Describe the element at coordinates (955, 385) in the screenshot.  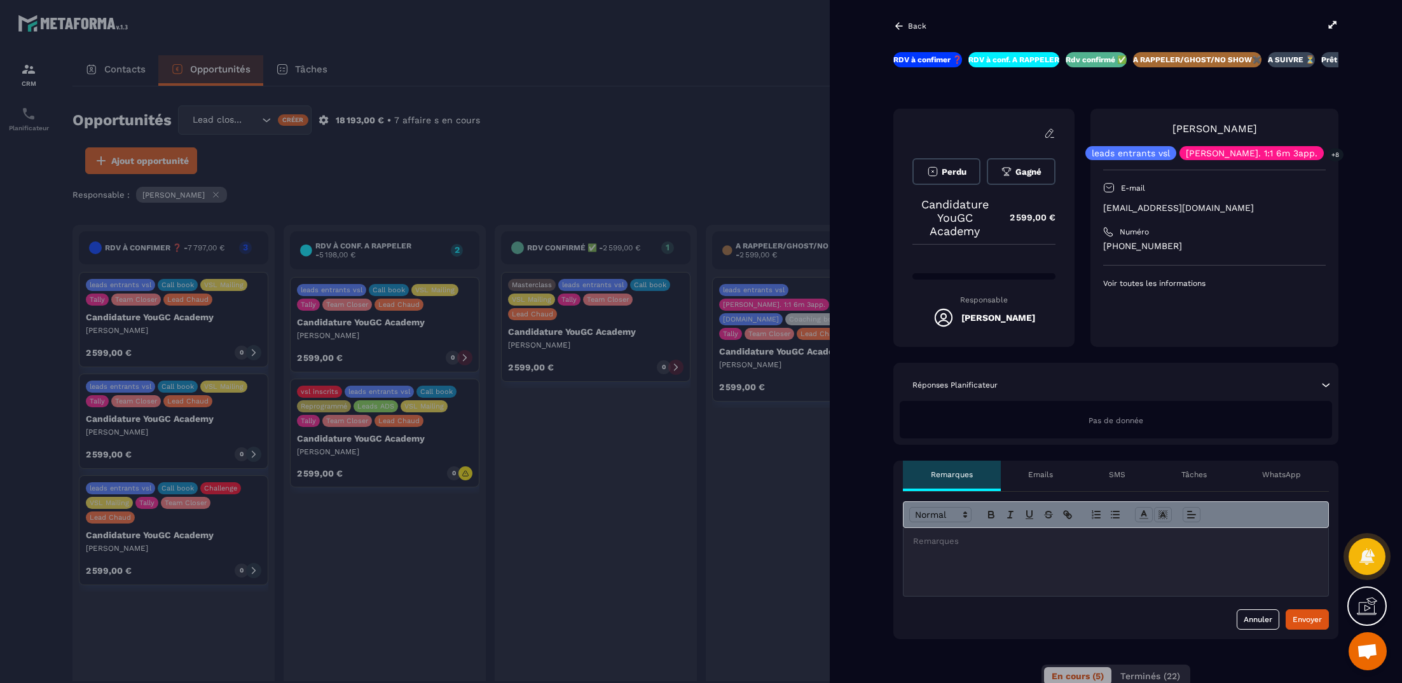
I see `p: Réponses Planificateur` at that location.